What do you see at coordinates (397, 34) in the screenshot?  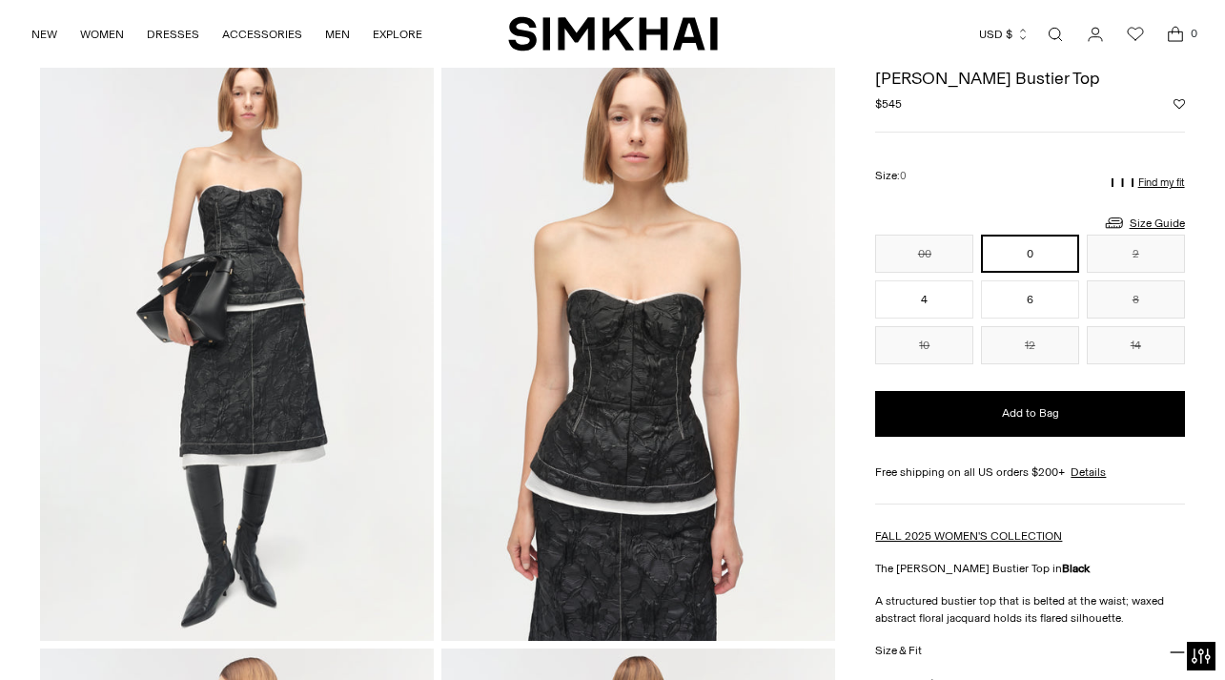 I see `a: EXPLORE` at bounding box center [397, 34].